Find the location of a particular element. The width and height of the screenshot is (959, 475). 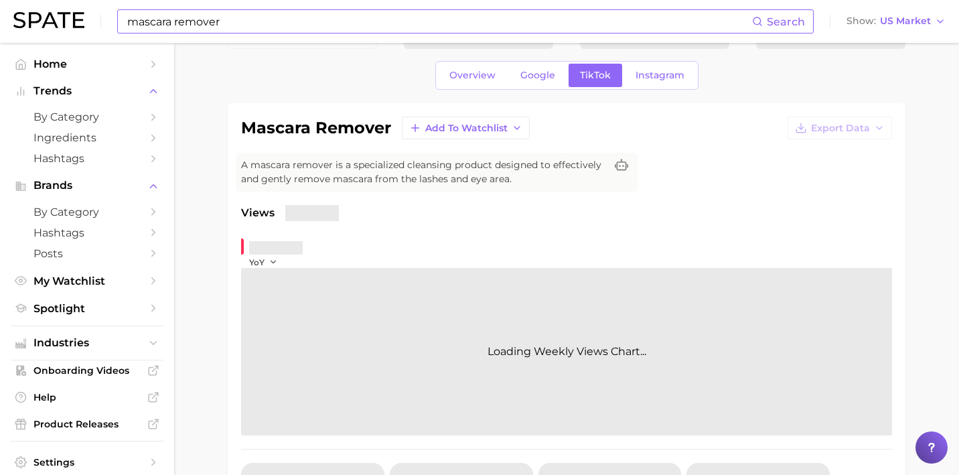

span: My Watchlist is located at coordinates (87, 281).